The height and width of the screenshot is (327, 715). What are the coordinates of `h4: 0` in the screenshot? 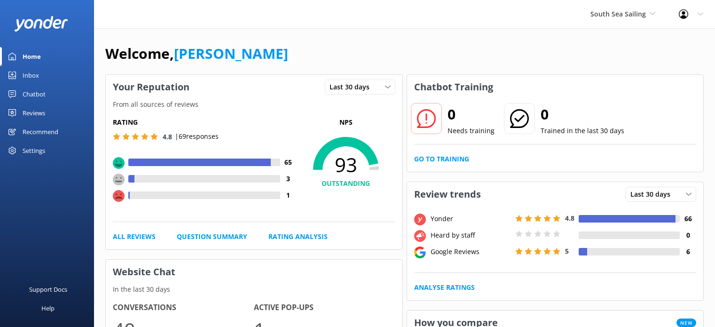 It's located at (688, 235).